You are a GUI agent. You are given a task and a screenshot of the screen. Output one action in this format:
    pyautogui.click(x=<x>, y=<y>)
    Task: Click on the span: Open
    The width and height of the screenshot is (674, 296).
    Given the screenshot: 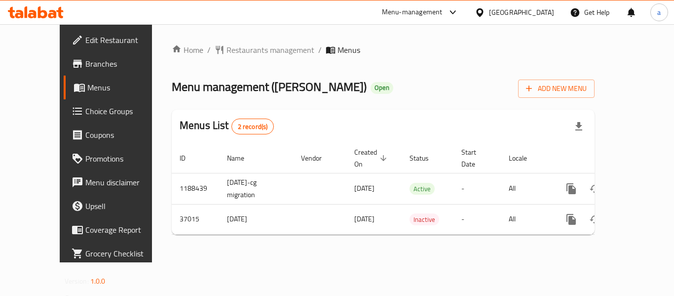 What is the action you would take?
    pyautogui.click(x=382, y=87)
    